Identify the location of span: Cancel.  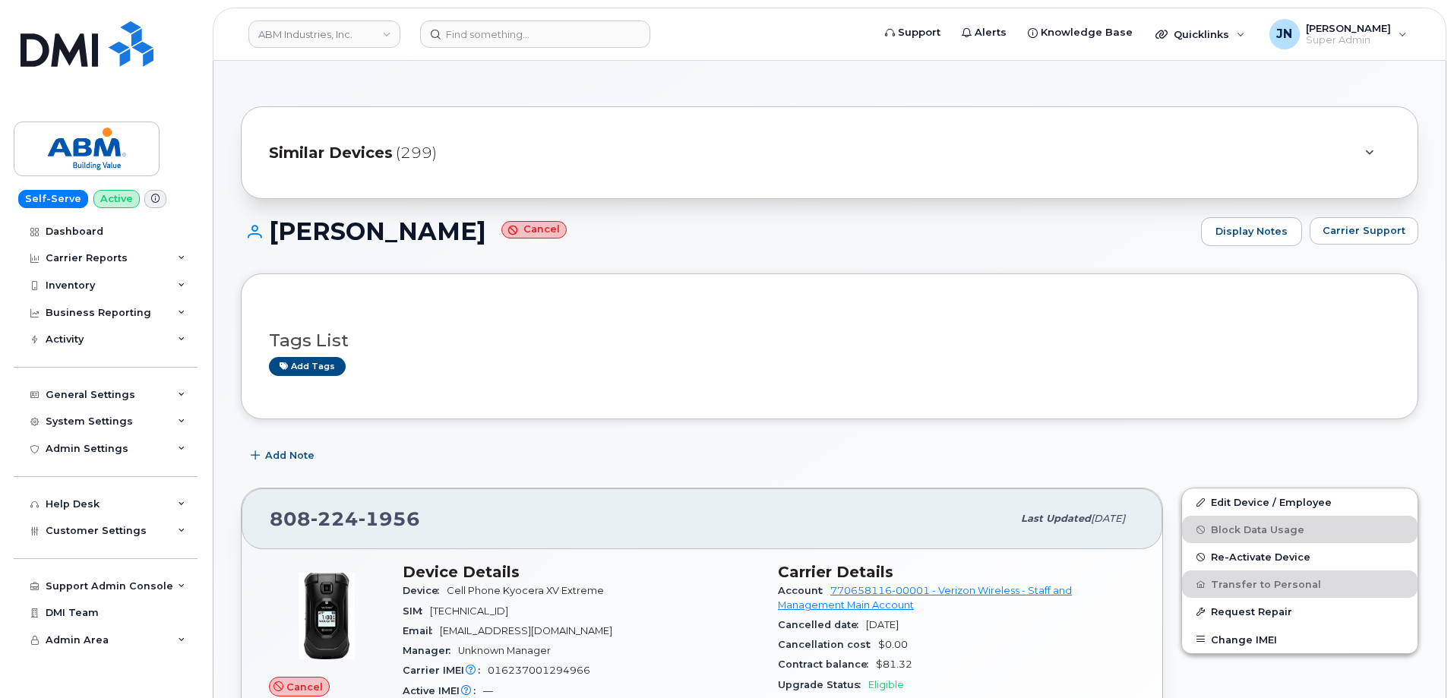
(305, 687).